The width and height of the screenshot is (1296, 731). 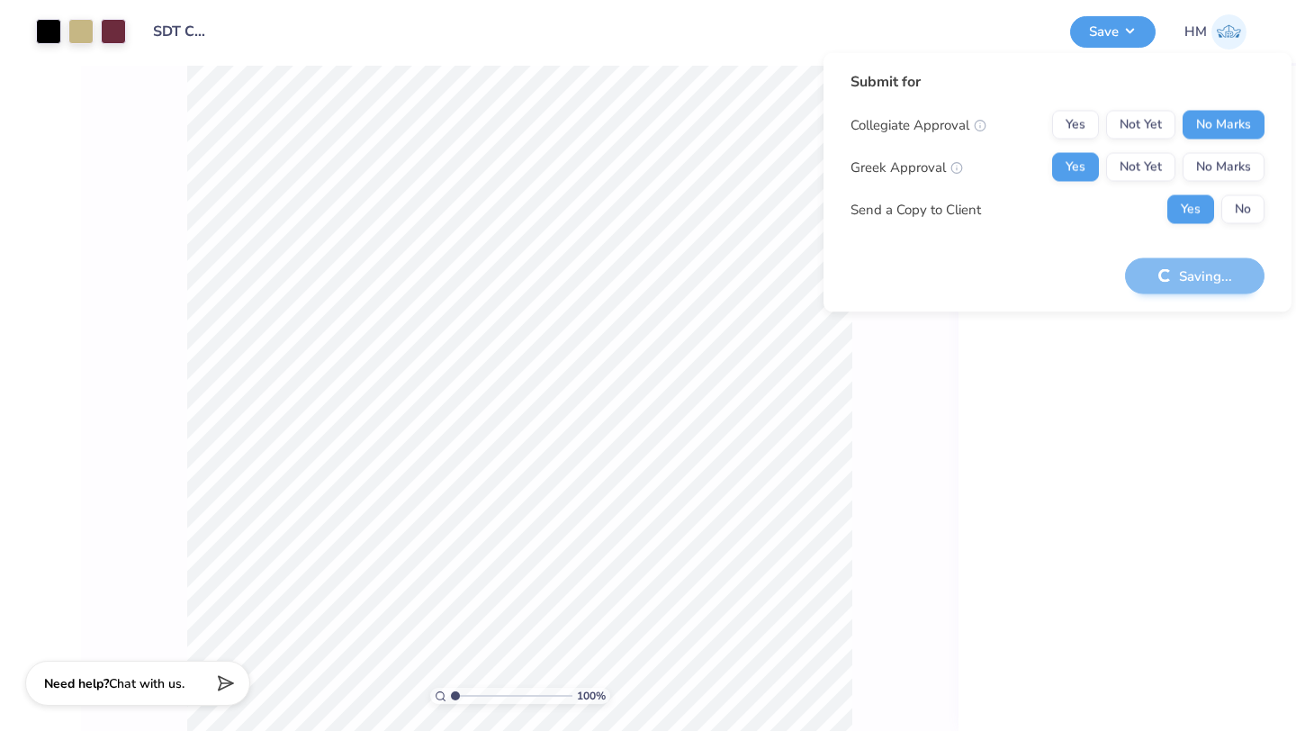 What do you see at coordinates (915, 209) in the screenshot?
I see `div: Send a Copy to Client` at bounding box center [915, 209].